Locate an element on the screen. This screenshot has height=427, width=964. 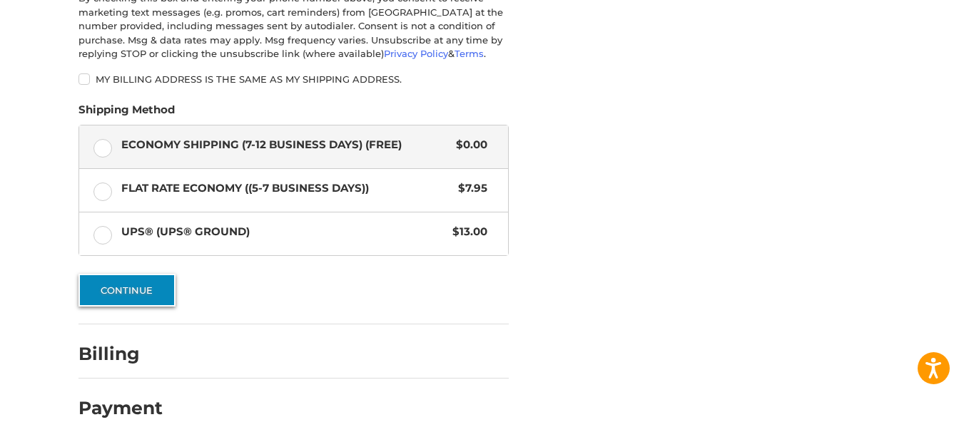
span: $0.00 is located at coordinates (468, 145).